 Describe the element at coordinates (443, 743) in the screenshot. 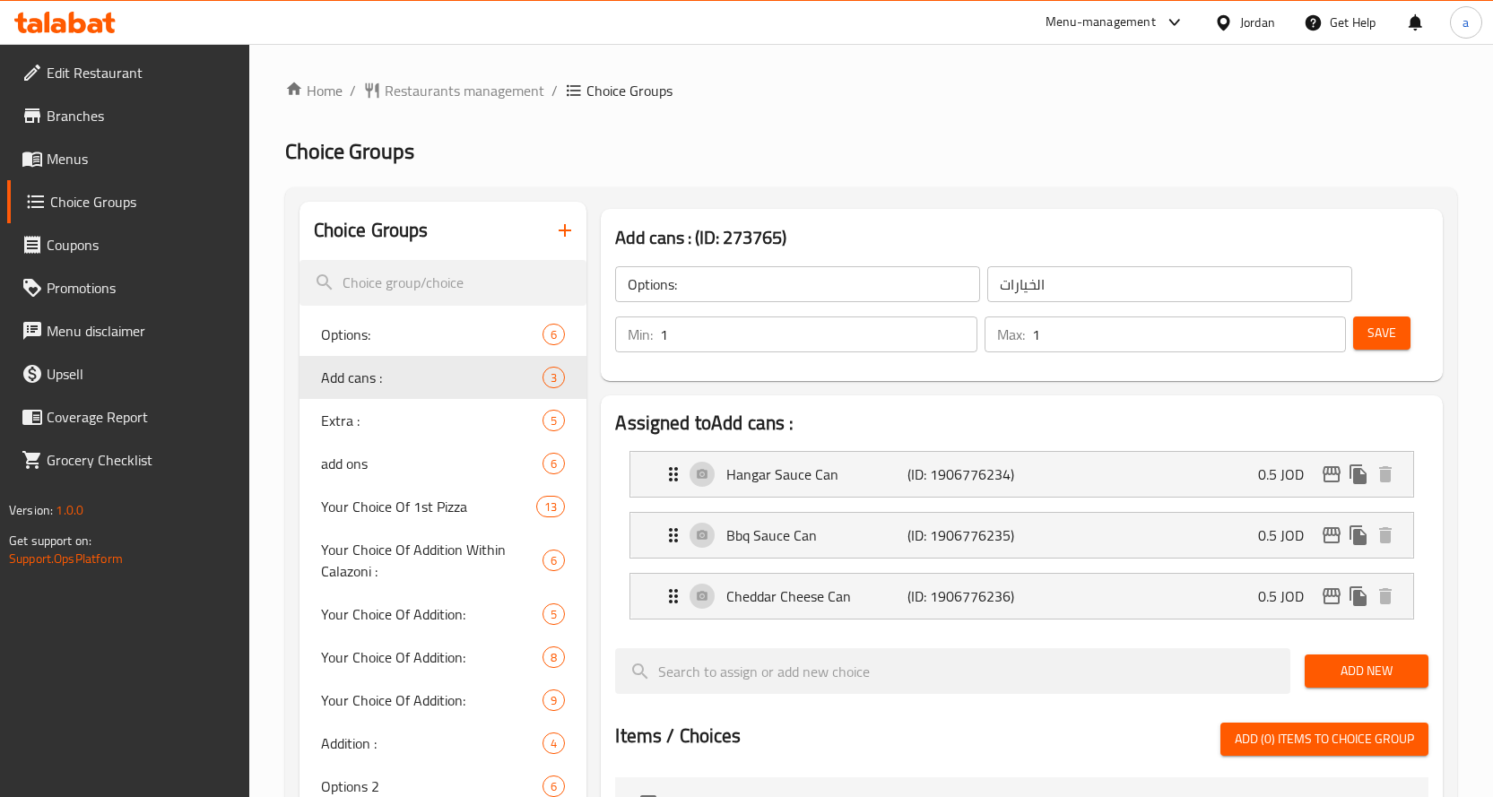

I see `div: Addition :4` at that location.